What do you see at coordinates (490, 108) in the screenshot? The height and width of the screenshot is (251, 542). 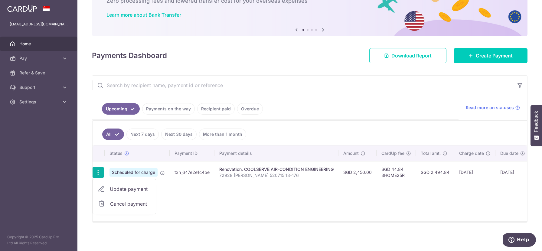 I see `span: Read more on statuses` at bounding box center [490, 108].